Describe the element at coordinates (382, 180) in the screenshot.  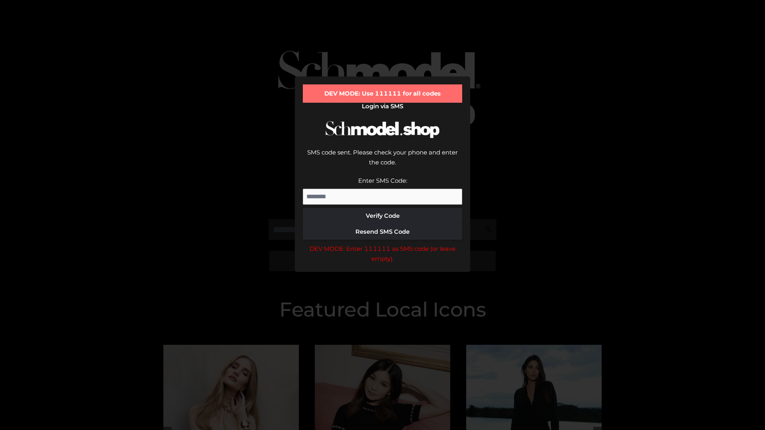
I see `label: Enter SMS Code:` at that location.